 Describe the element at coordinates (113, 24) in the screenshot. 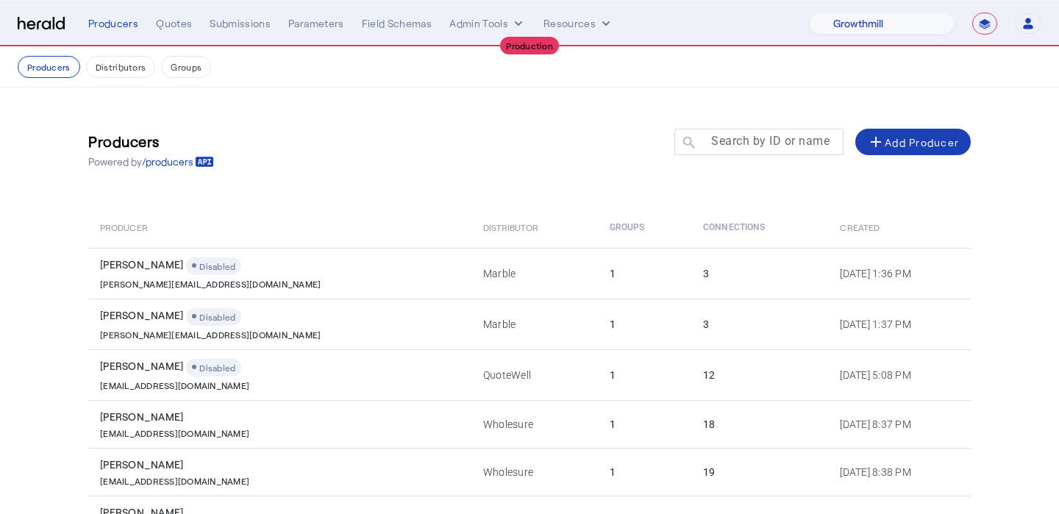

I see `div: Producers` at that location.